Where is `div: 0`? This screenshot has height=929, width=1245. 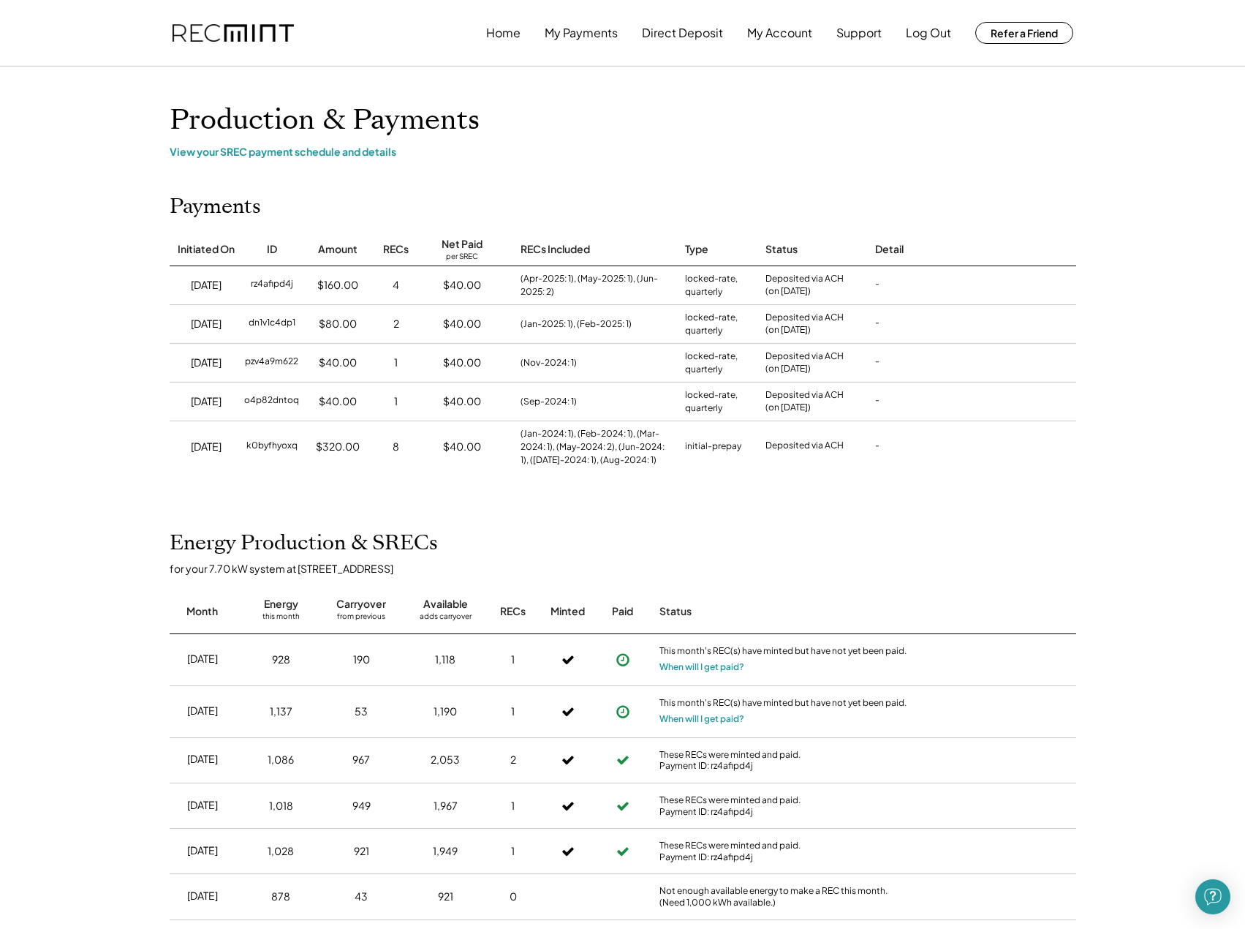
div: 0 is located at coordinates (513, 896).